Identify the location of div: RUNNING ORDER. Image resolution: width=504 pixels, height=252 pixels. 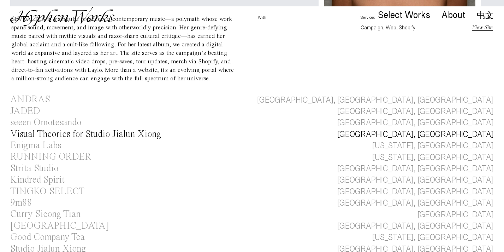
(51, 157).